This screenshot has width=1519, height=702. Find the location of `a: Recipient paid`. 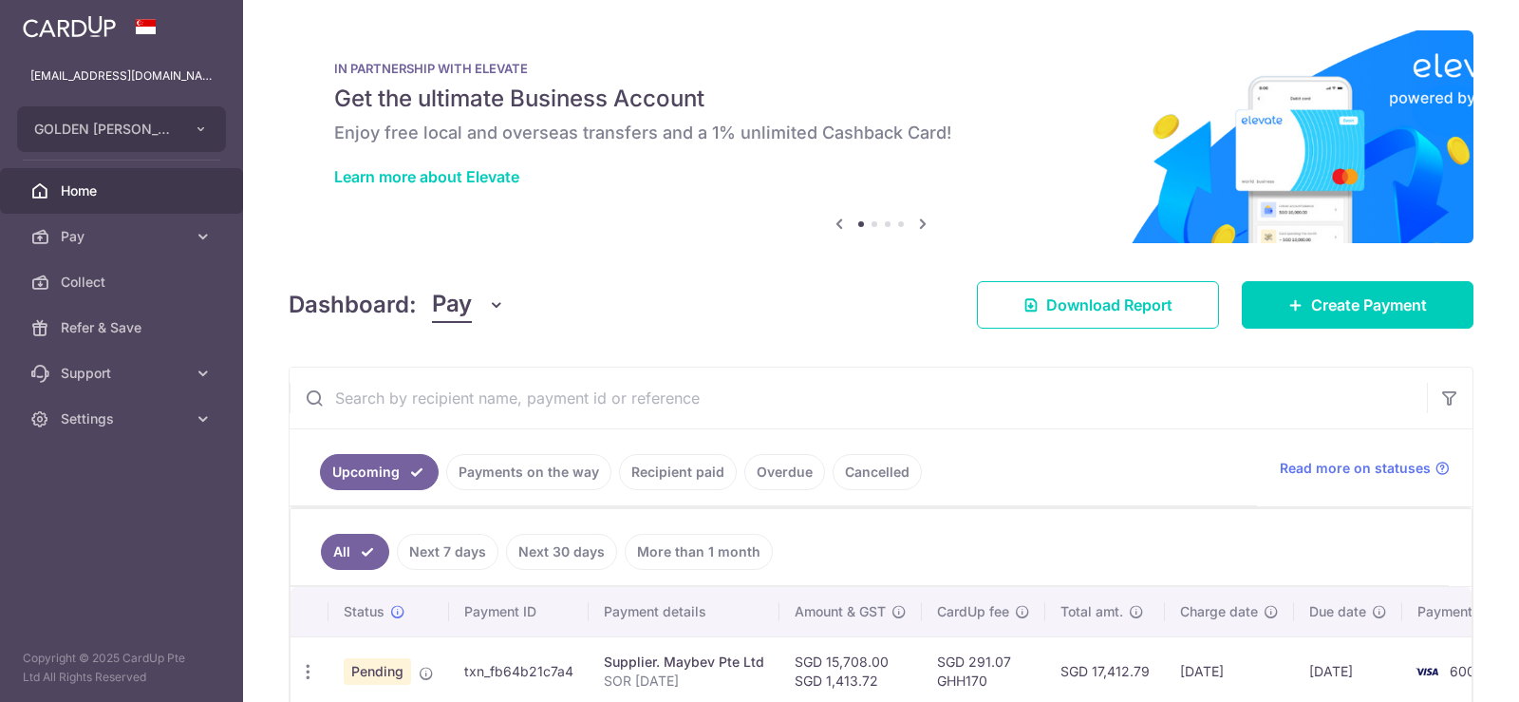

a: Recipient paid is located at coordinates (678, 472).